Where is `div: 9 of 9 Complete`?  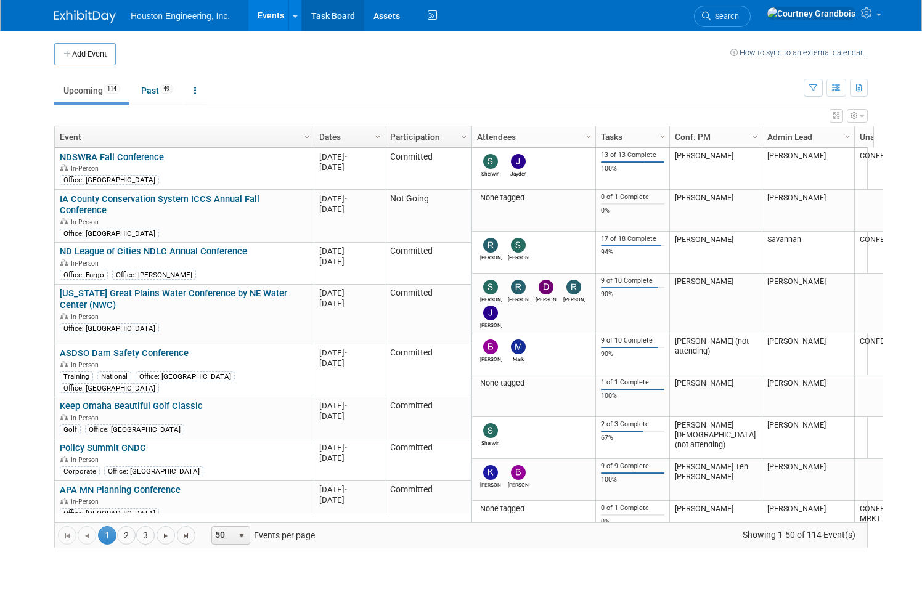 div: 9 of 9 Complete is located at coordinates (633, 466).